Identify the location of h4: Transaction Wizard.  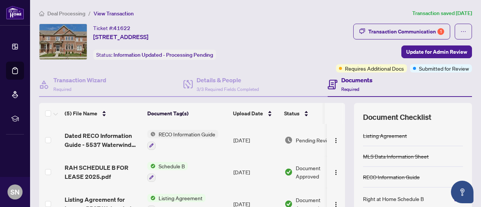
(80, 80).